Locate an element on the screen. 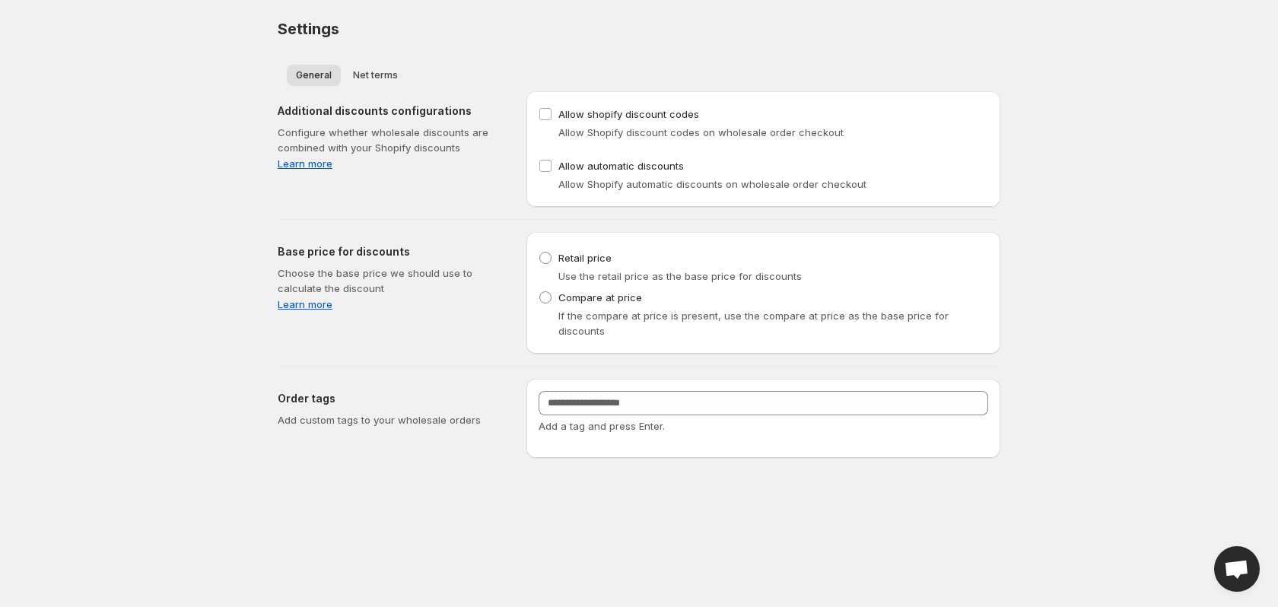 The height and width of the screenshot is (607, 1278). span: Retail price is located at coordinates (585, 258).